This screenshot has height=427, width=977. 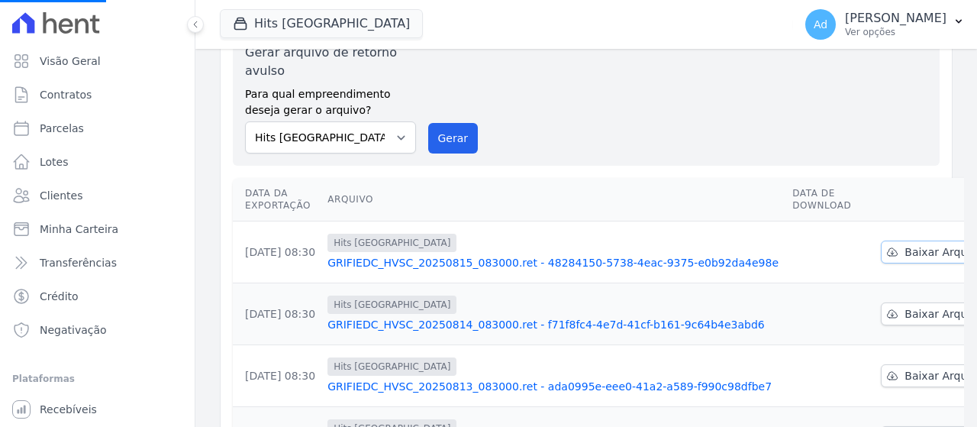 What do you see at coordinates (821, 24) in the screenshot?
I see `span: Ad` at bounding box center [821, 24].